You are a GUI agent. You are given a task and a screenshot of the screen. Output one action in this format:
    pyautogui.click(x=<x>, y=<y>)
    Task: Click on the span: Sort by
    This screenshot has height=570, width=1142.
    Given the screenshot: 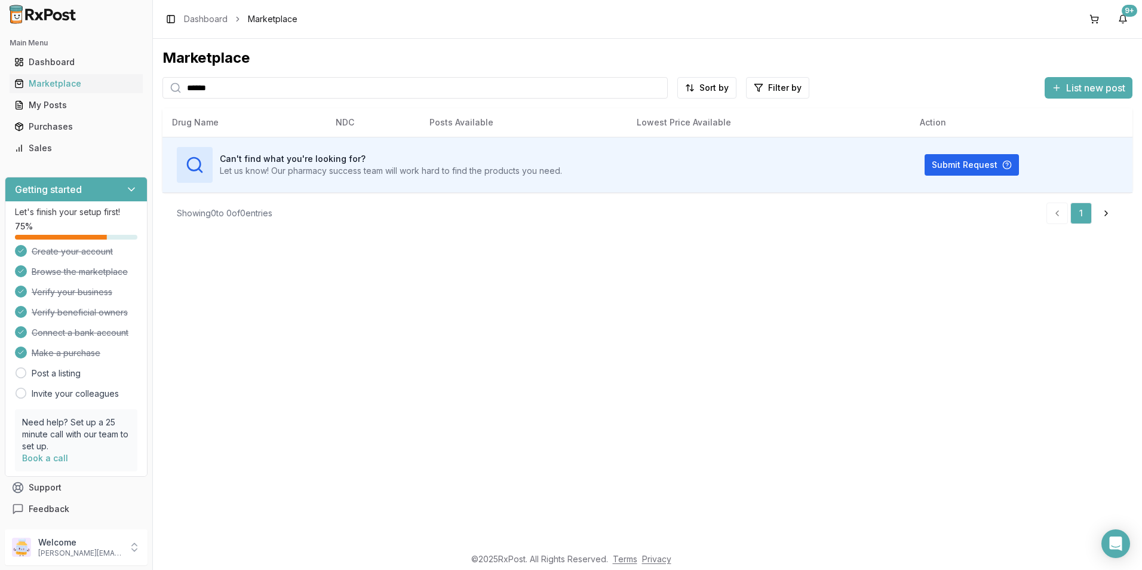 What is the action you would take?
    pyautogui.click(x=714, y=88)
    